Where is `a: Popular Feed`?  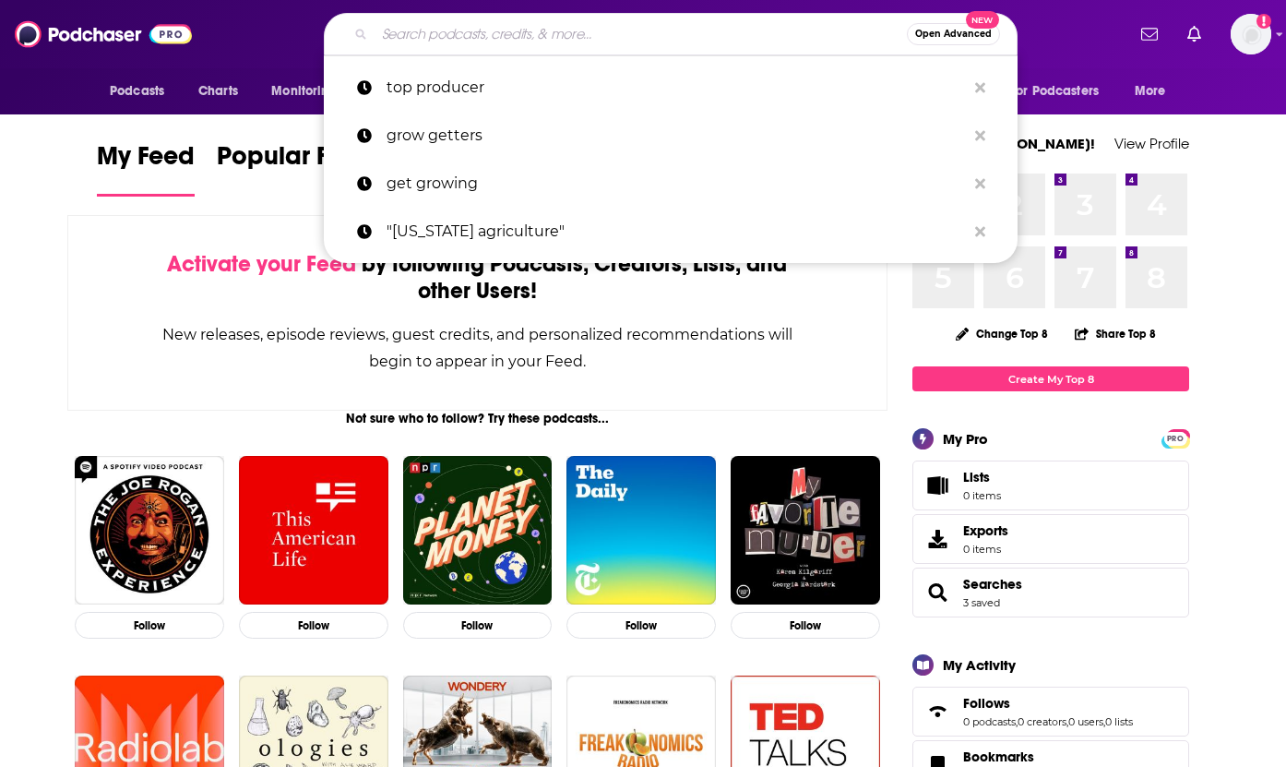
a: Popular Feed is located at coordinates (295, 168).